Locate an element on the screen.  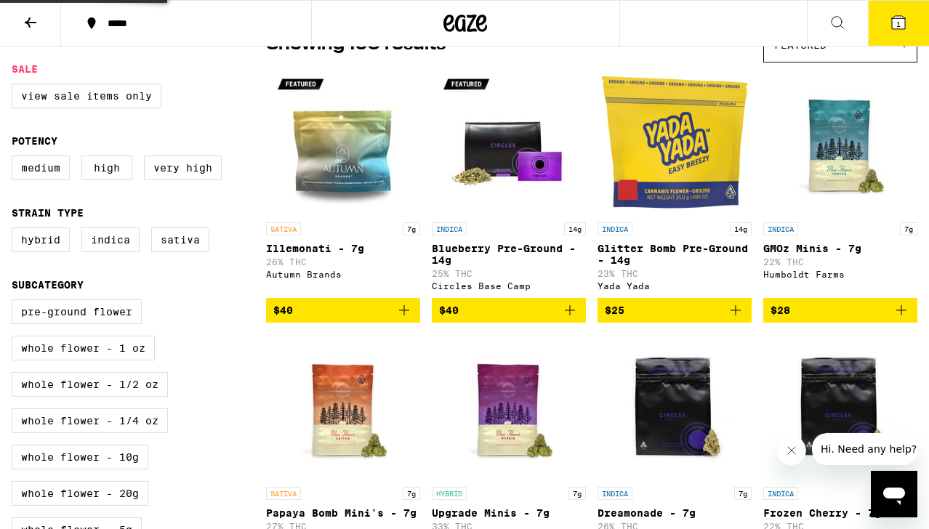
p: 25% THC is located at coordinates (509, 273).